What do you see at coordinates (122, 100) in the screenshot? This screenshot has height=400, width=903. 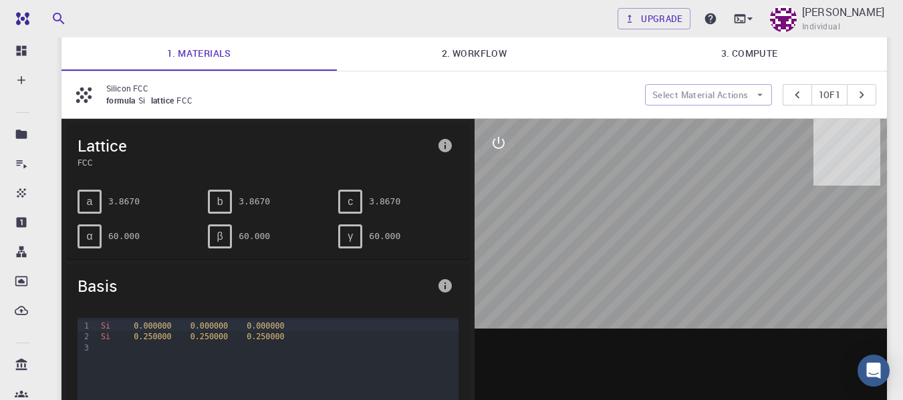 I see `span: formula` at bounding box center [122, 100].